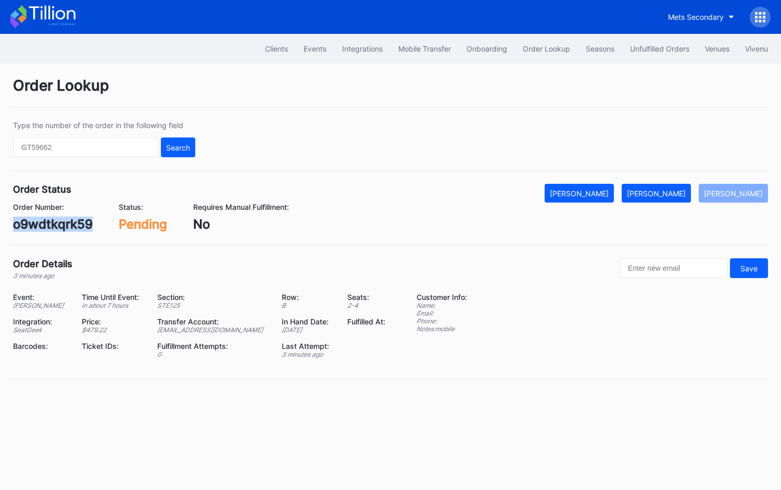 The width and height of the screenshot is (781, 490). What do you see at coordinates (113, 297) in the screenshot?
I see `div: Time Until Event:` at bounding box center [113, 297].